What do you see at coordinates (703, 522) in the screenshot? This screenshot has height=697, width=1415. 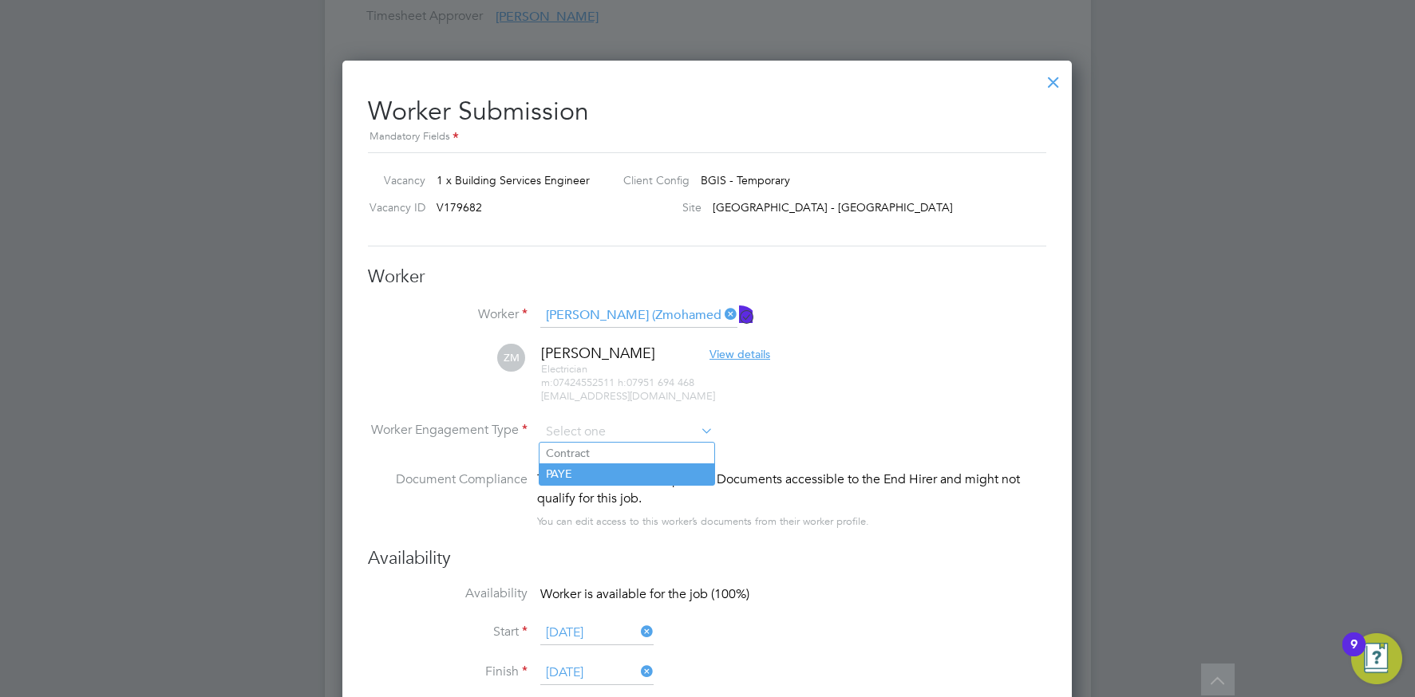 I see `div: You can edit access to this worker’s documents from their worker profile.` at bounding box center [703, 522].